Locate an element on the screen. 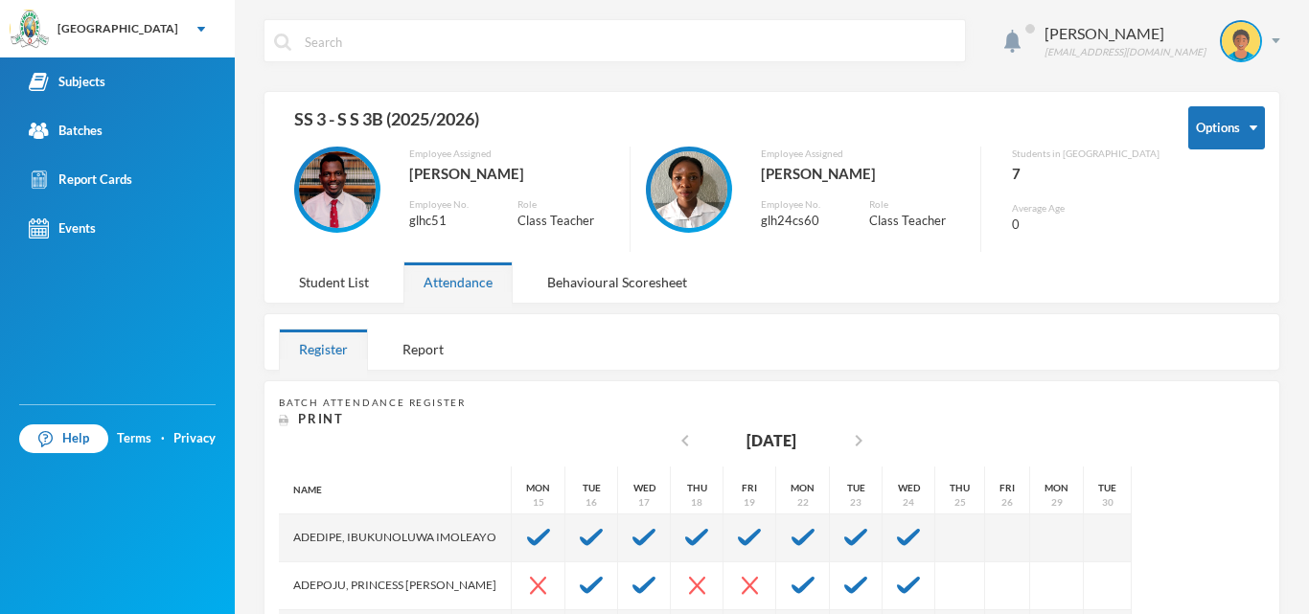 The height and width of the screenshot is (614, 1309). div: 25 is located at coordinates (960, 502).